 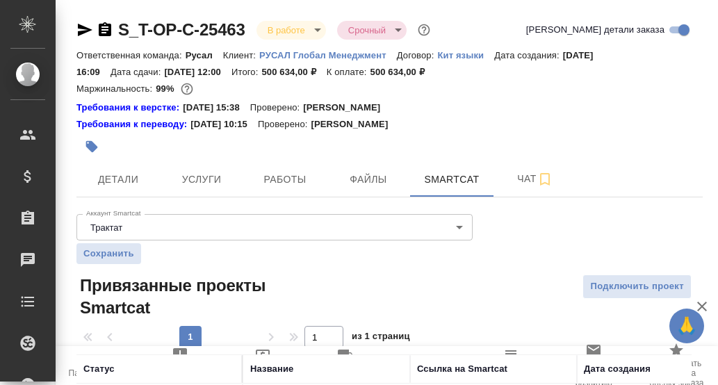 I want to click on a: РУСАЛ Глобал Менеджмент, so click(x=328, y=54).